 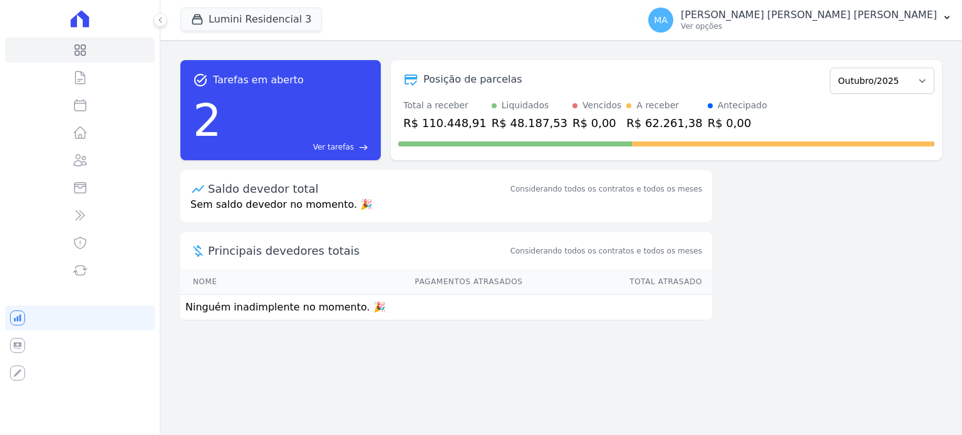 What do you see at coordinates (606, 189) in the screenshot?
I see `div: Considerando todos os contratos e todos os meses` at bounding box center [606, 189].